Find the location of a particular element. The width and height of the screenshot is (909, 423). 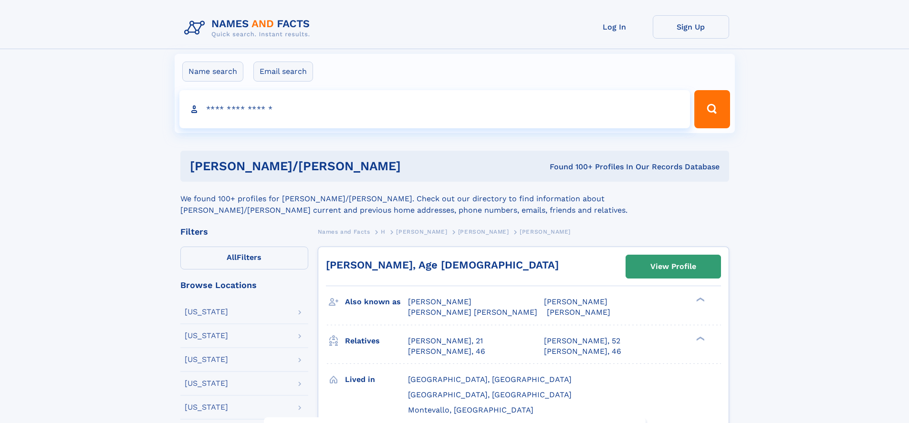

button: Search Button is located at coordinates (712, 109).